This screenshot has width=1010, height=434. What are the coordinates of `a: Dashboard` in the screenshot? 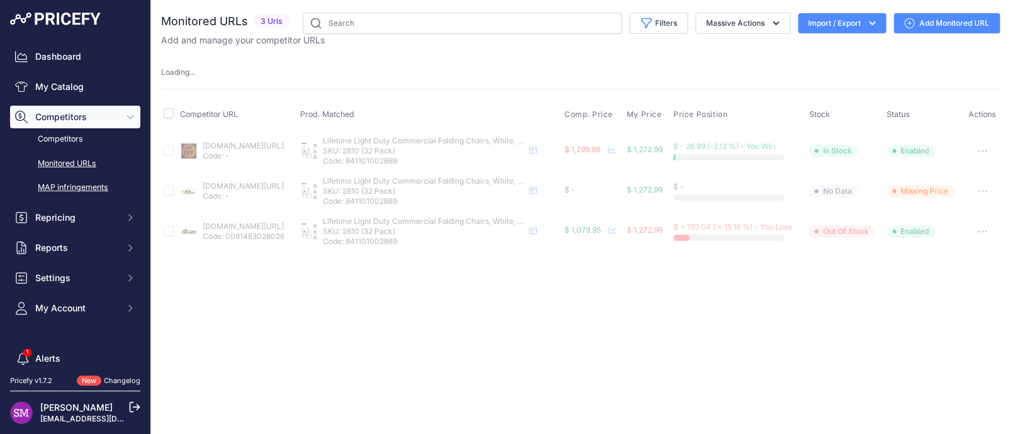 It's located at (75, 57).